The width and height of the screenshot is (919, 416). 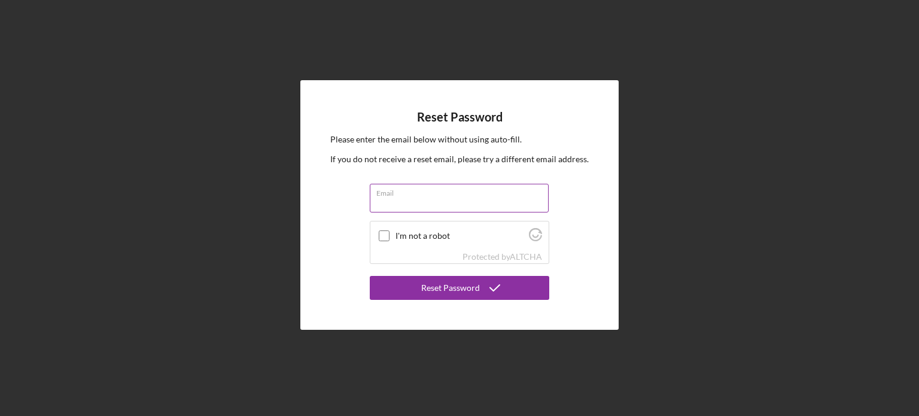 I want to click on p: If you do not receive a reset email, please try a different email address., so click(x=460, y=159).